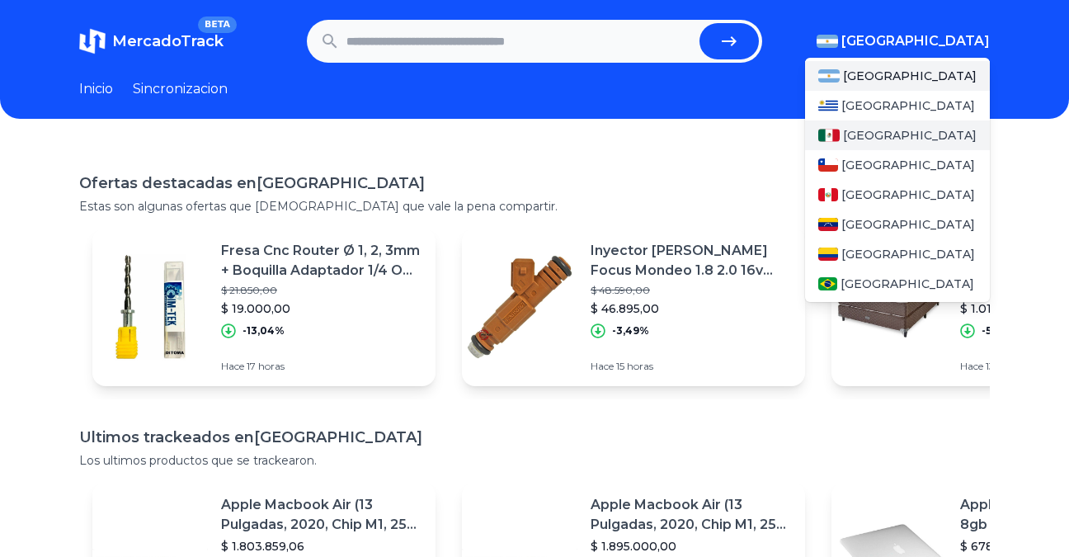 This screenshot has height=557, width=1069. Describe the element at coordinates (829, 135) in the screenshot. I see `img: Mexico` at that location.